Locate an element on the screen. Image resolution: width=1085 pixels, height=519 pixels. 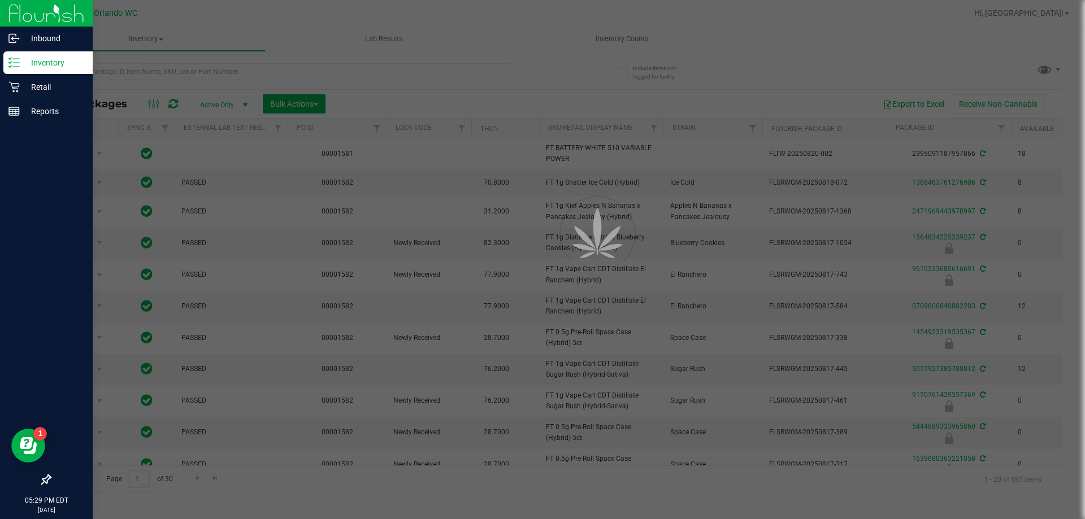
p: Inbound is located at coordinates (54, 38).